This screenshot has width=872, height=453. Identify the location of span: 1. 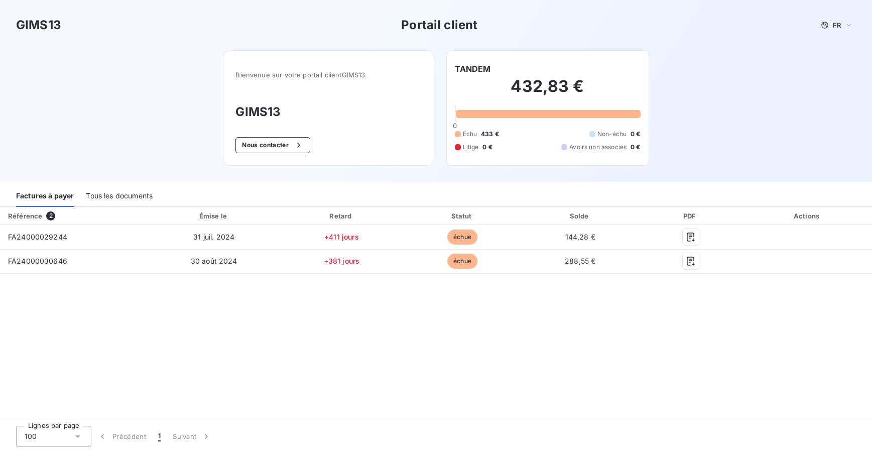
(159, 436).